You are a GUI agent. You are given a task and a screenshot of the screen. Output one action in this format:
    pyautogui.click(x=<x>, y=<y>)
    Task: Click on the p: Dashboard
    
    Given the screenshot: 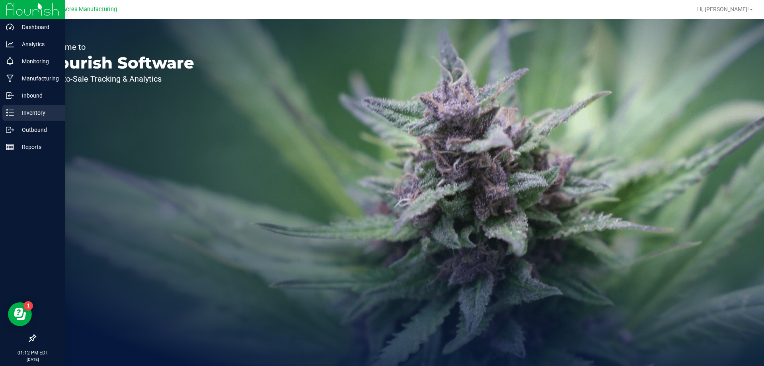 What is the action you would take?
    pyautogui.click(x=38, y=27)
    